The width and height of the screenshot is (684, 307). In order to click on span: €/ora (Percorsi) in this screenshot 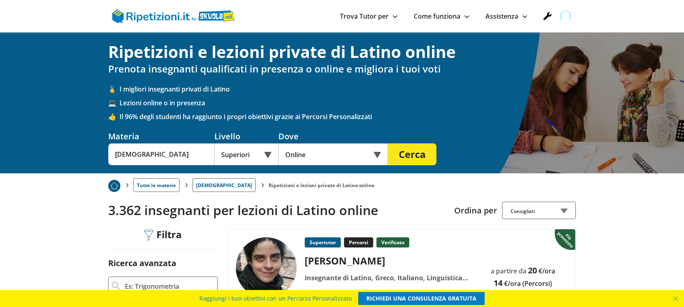, I will do `click(528, 284)`.